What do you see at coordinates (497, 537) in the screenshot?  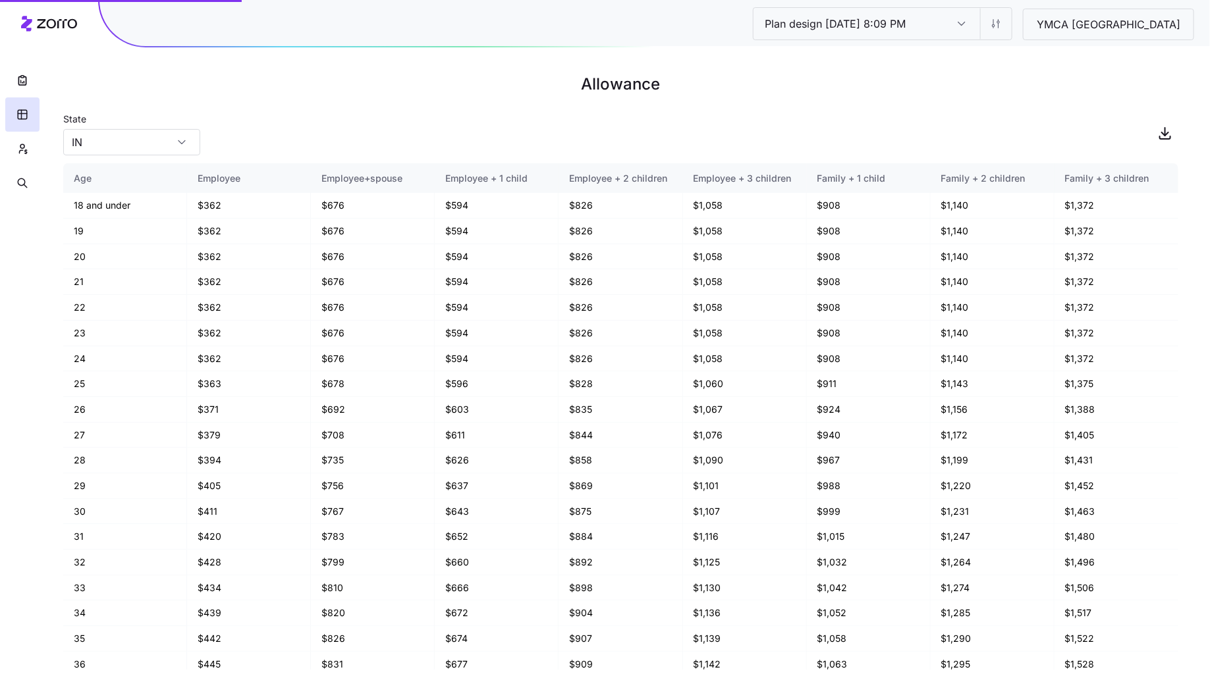 I see `td: $652` at bounding box center [497, 537].